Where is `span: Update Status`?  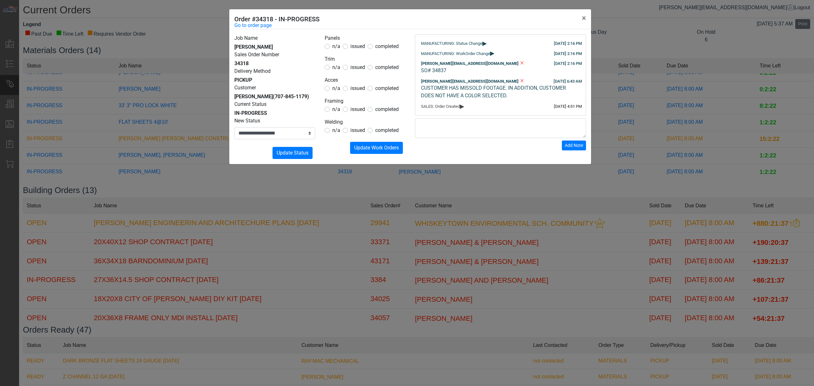
span: Update Status is located at coordinates (293, 153).